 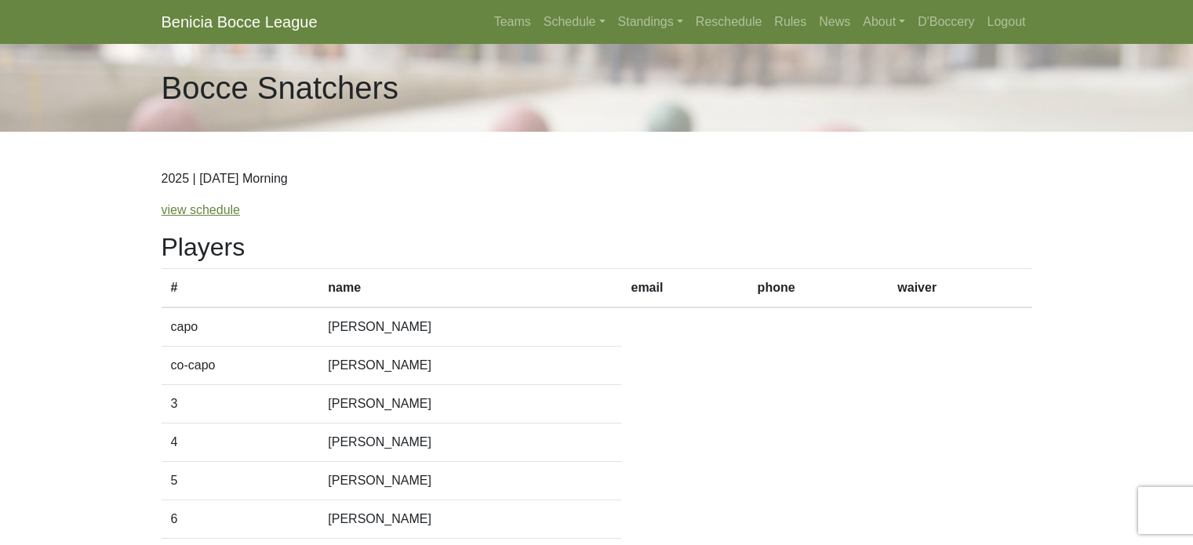 What do you see at coordinates (240, 366) in the screenshot?
I see `td: co-capo` at bounding box center [240, 366].